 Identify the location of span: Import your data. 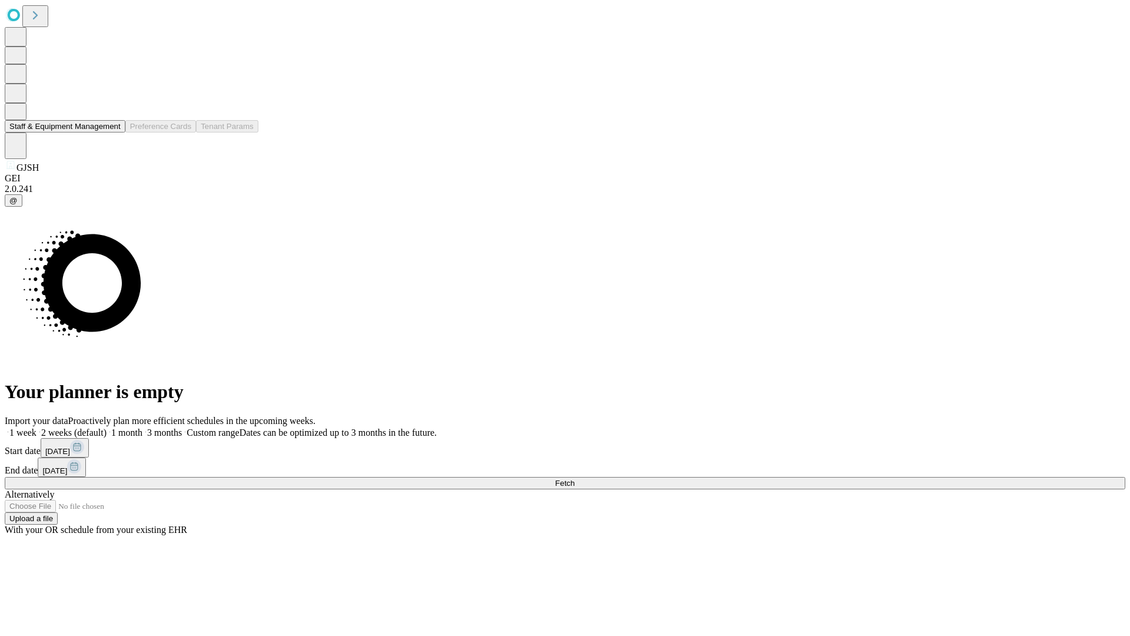
(37, 420).